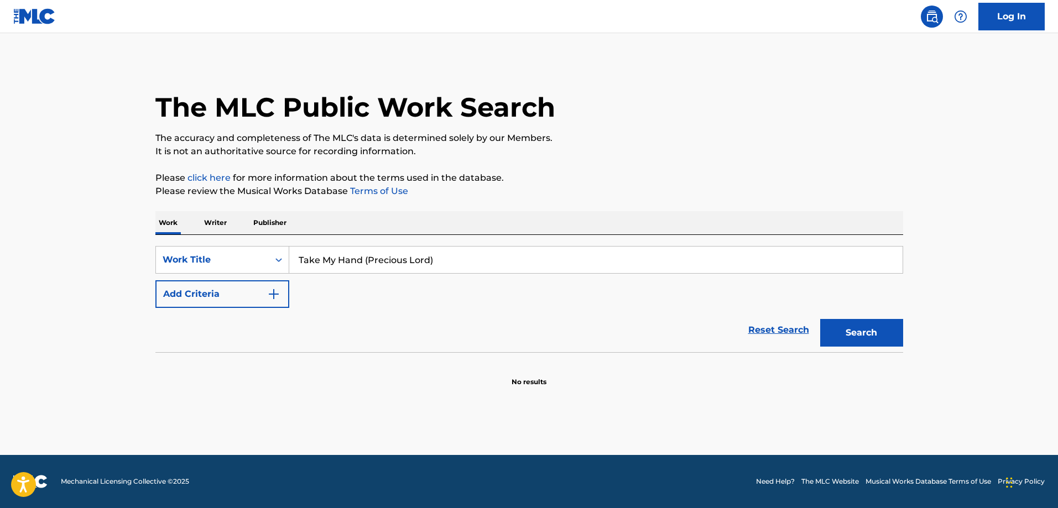  What do you see at coordinates (168, 223) in the screenshot?
I see `p: Work` at bounding box center [168, 223].